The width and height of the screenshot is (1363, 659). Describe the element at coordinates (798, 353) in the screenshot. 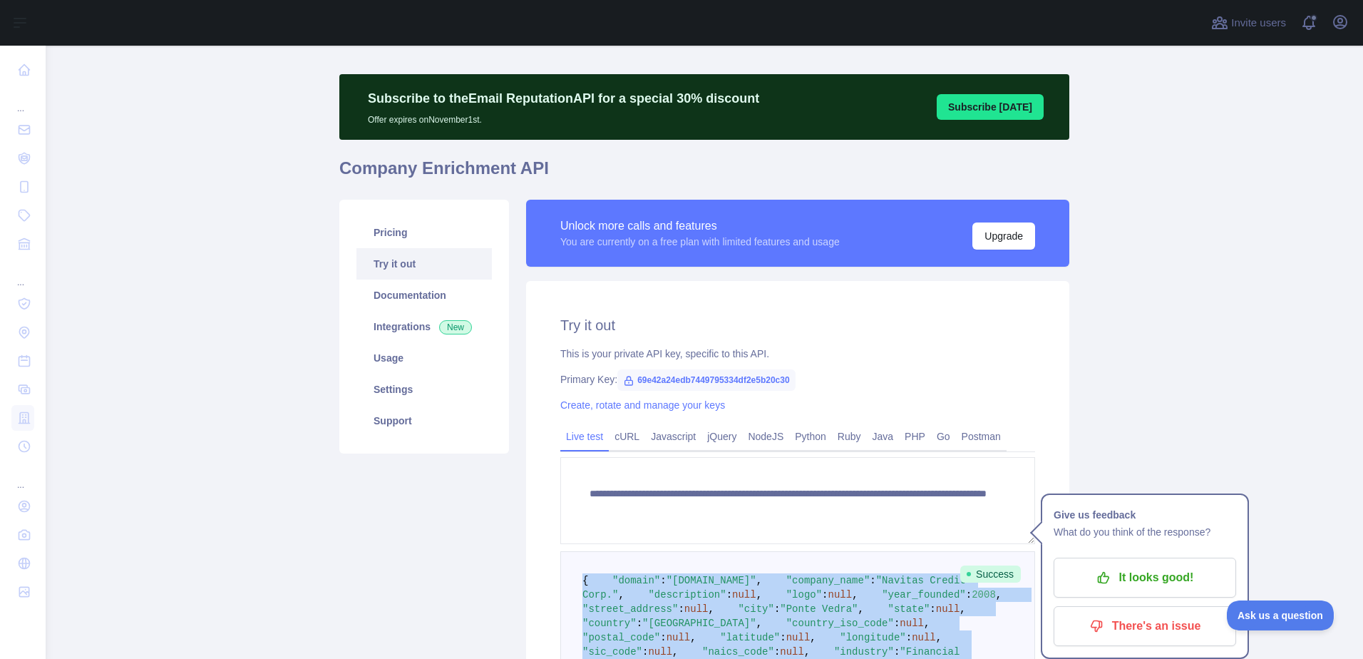

I see `div: This is your private API key, specific to this API.` at that location.